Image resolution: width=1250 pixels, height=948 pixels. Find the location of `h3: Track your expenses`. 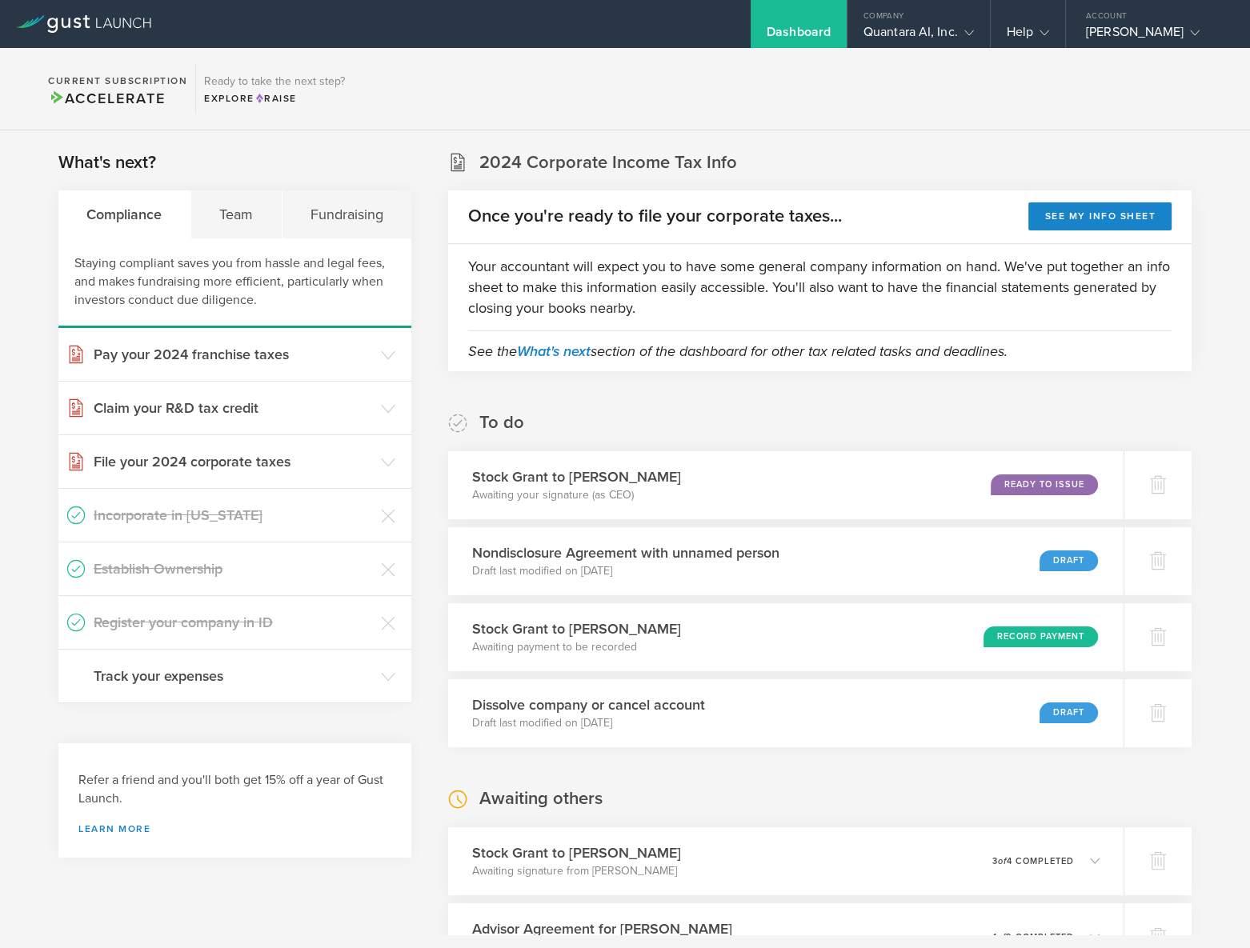

h3: Track your expenses is located at coordinates (233, 676).